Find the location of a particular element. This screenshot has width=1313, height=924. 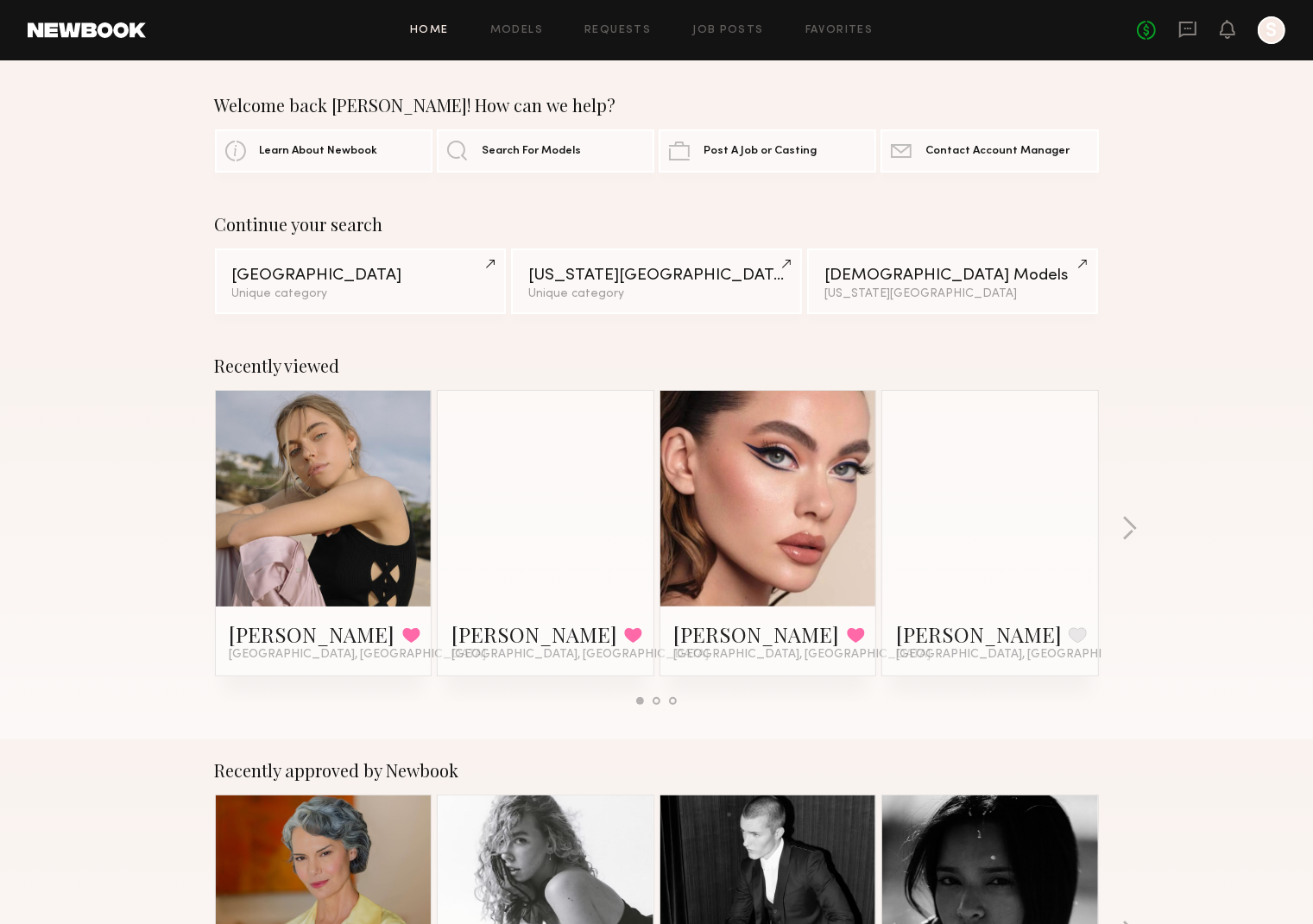

a: S is located at coordinates (1271, 31).